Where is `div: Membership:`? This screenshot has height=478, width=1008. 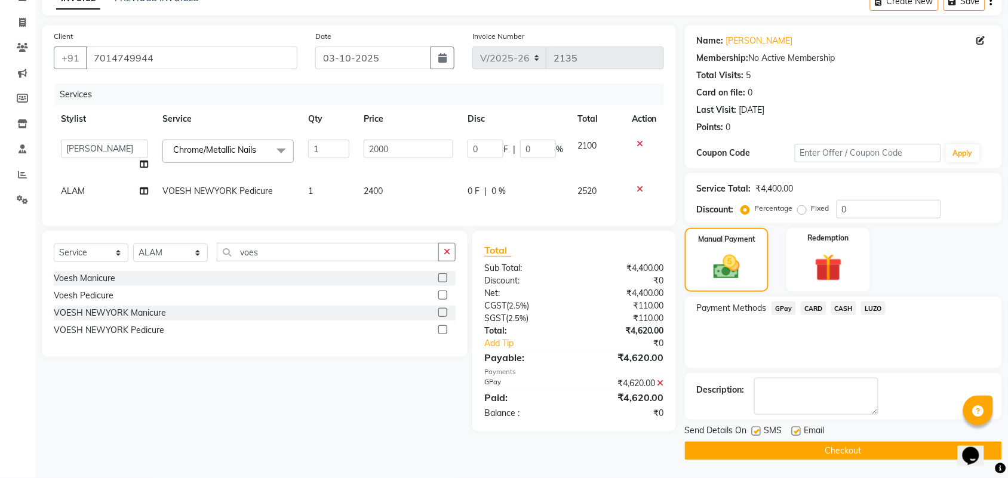 div: Membership: is located at coordinates (722, 58).